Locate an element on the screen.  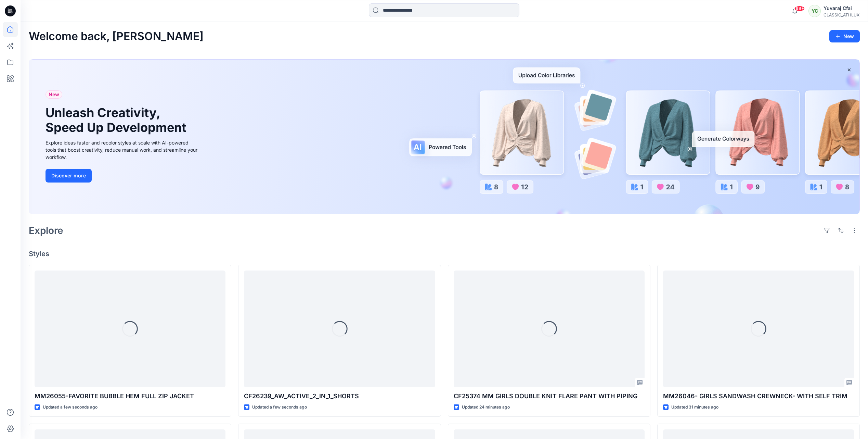
button: New is located at coordinates (845, 36).